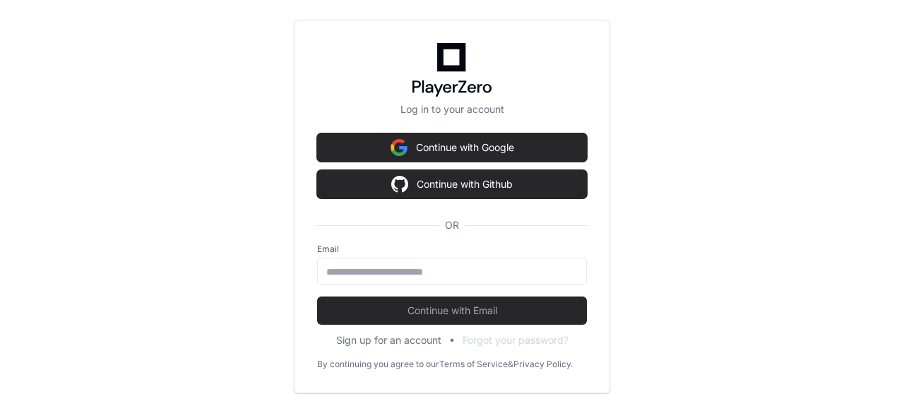  What do you see at coordinates (543, 364) in the screenshot?
I see `a: Privacy Policy.` at bounding box center [543, 364].